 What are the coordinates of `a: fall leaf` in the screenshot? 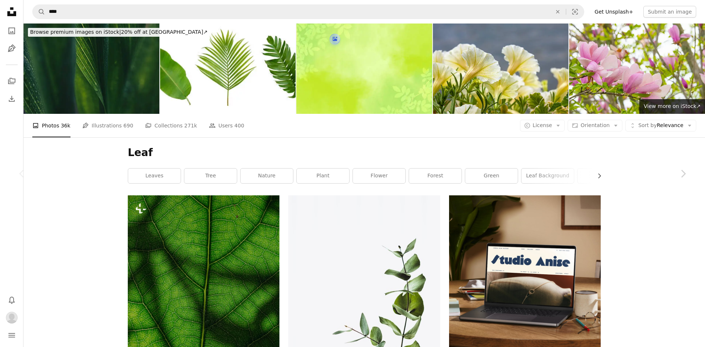 It's located at (603, 176).